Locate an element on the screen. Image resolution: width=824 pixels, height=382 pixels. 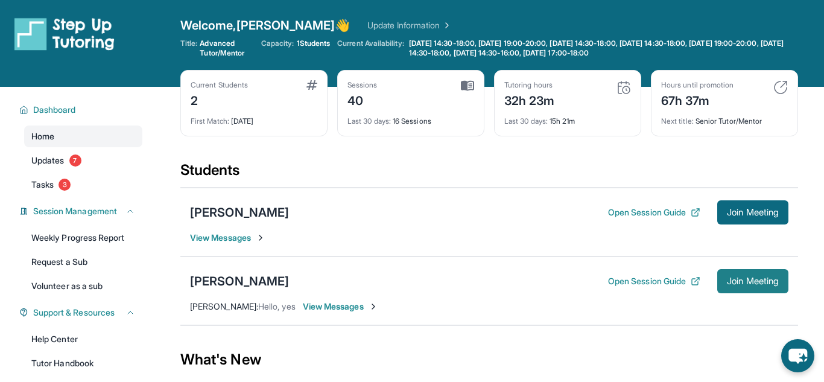
span: Advanced Tutor/Mentor is located at coordinates (227, 48).